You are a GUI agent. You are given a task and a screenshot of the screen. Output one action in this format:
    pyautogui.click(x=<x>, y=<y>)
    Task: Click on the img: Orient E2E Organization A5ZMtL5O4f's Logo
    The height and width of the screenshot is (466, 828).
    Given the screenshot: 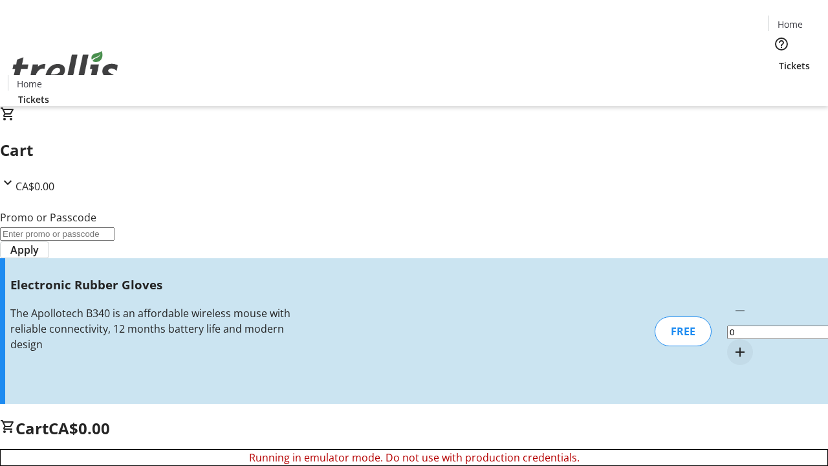 What is the action you would take?
    pyautogui.click(x=65, y=69)
    